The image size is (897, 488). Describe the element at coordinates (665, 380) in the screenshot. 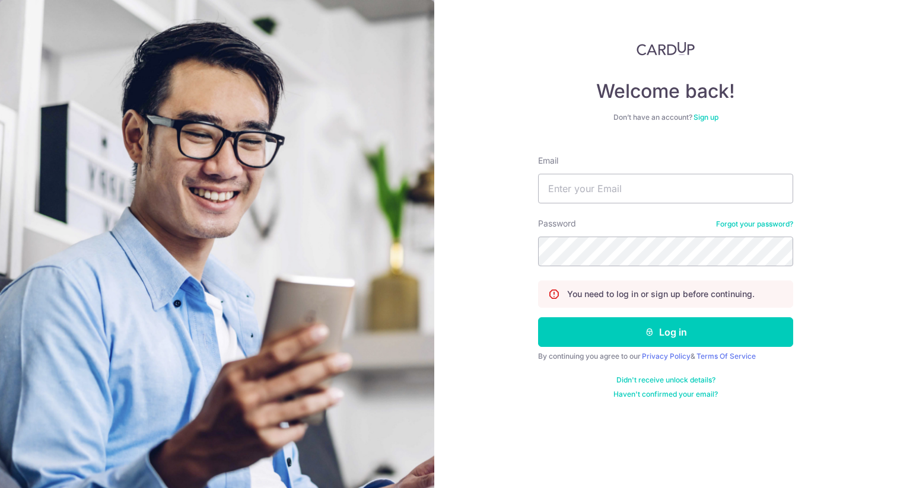

I see `a: Didn't receive unlock details?` at that location.